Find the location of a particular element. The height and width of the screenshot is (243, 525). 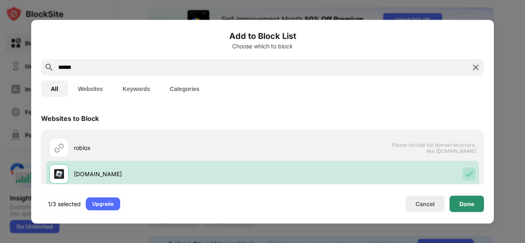

button: Keywords is located at coordinates (136, 89).